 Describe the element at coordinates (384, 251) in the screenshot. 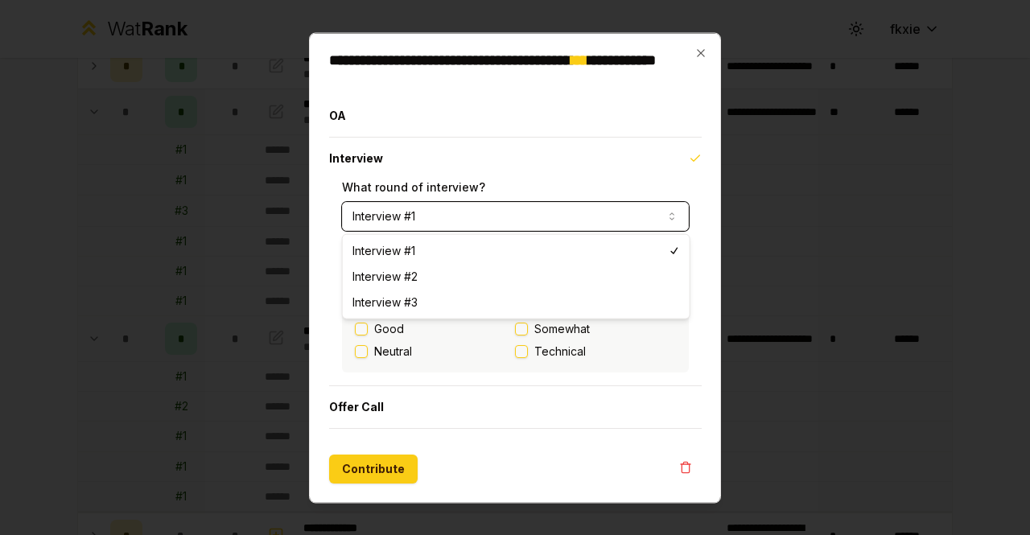

I see `span: Interview #1` at that location.